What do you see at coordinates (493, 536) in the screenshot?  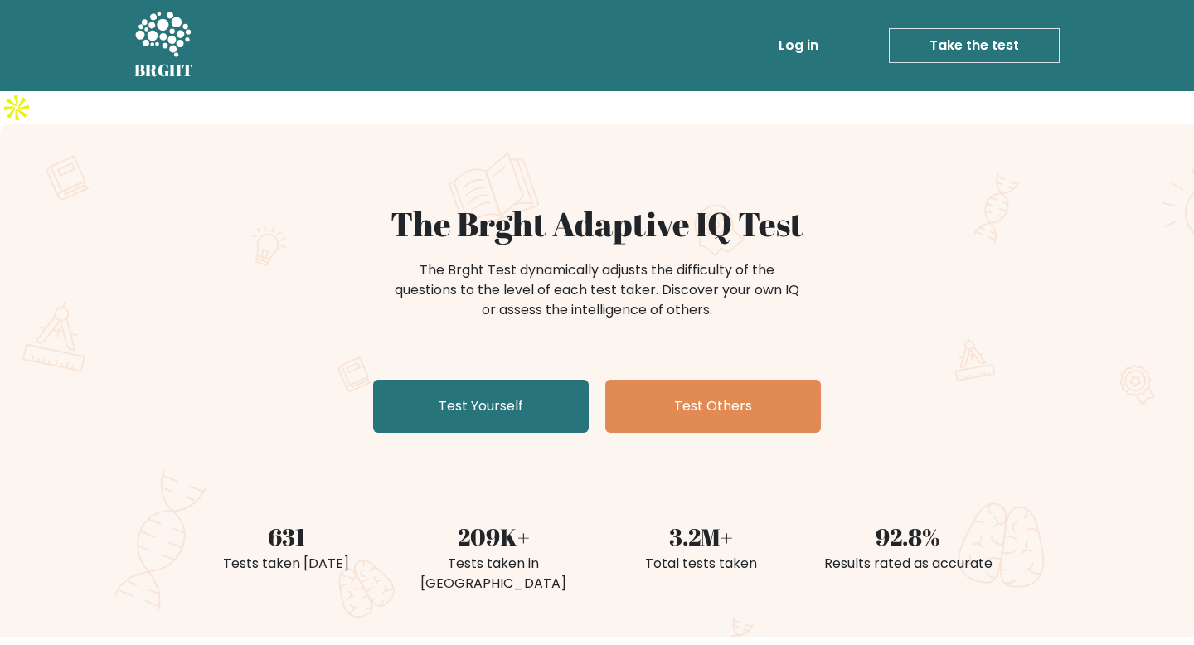 I see `div: 209K+` at bounding box center [493, 536].